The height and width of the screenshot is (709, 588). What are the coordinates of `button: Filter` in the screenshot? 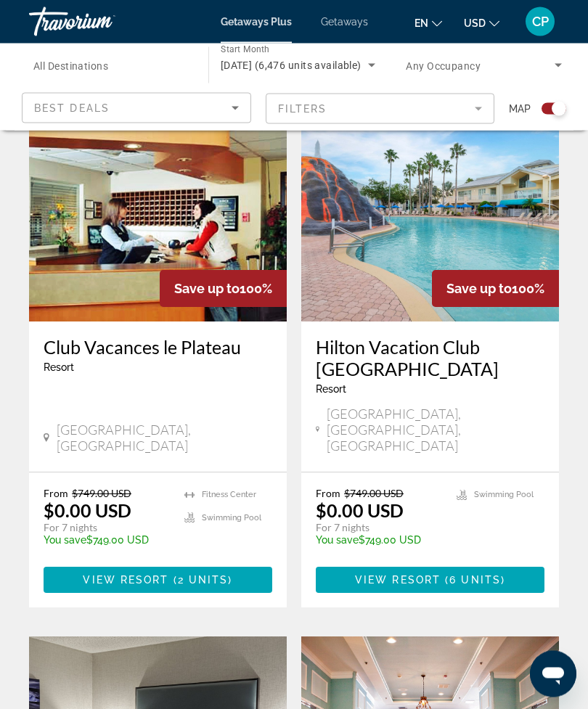 It's located at (380, 109).